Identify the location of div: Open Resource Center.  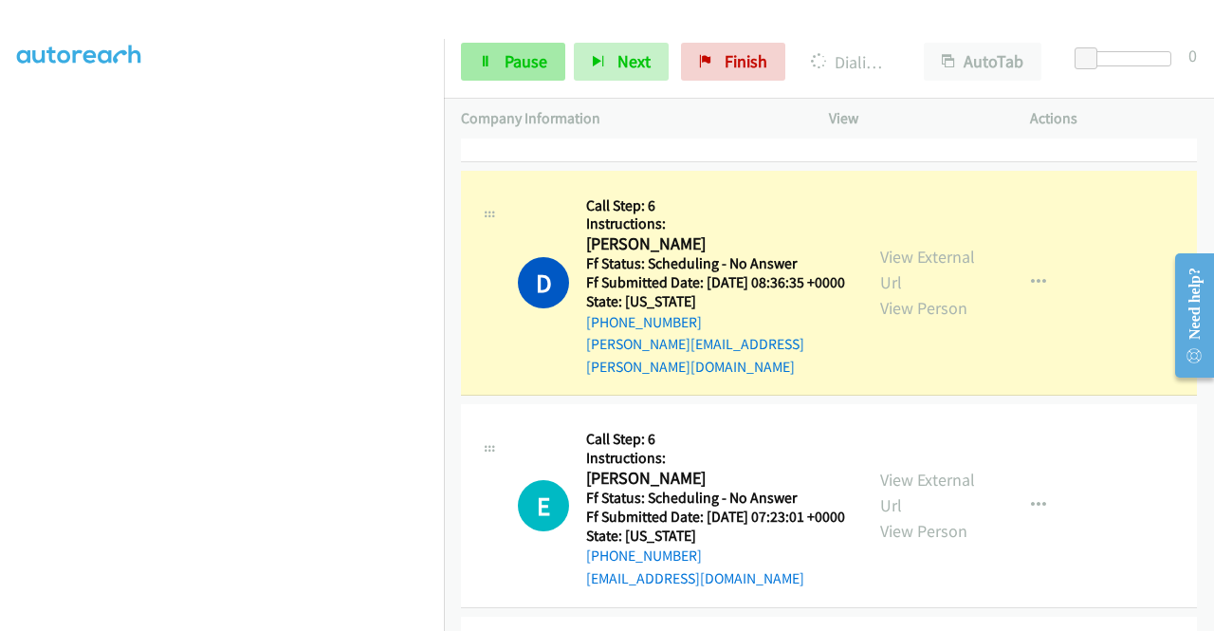
(34, 75).